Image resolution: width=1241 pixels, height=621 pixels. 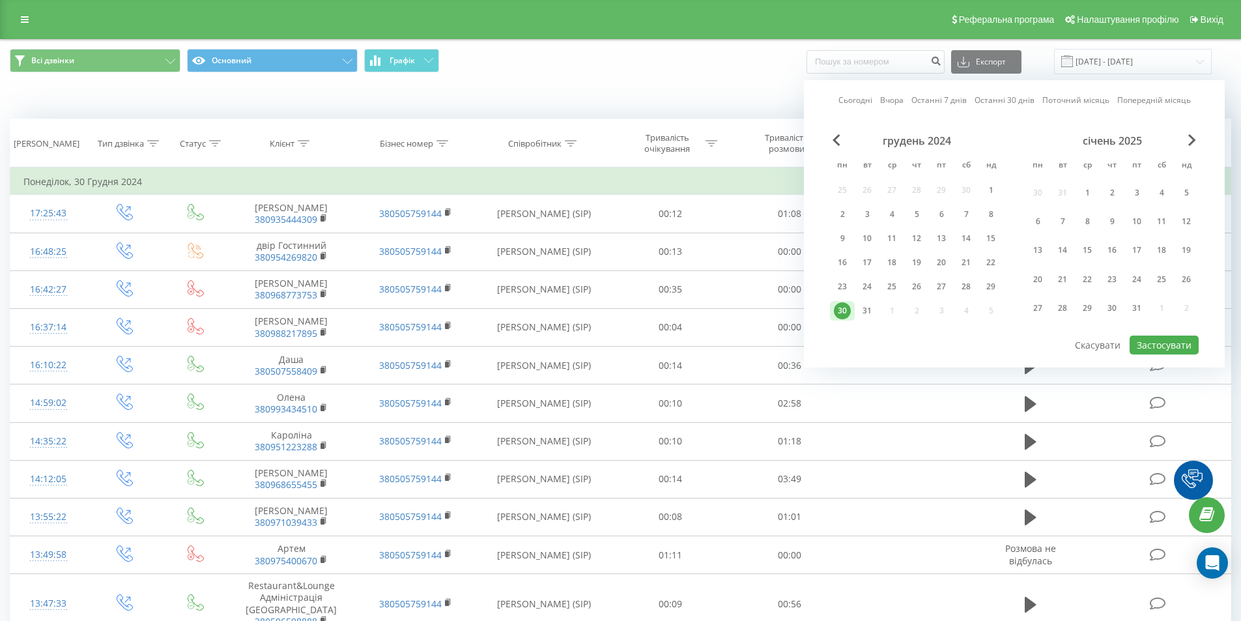 What do you see at coordinates (942, 263) in the screenshot?
I see `div: 20` at bounding box center [942, 263].